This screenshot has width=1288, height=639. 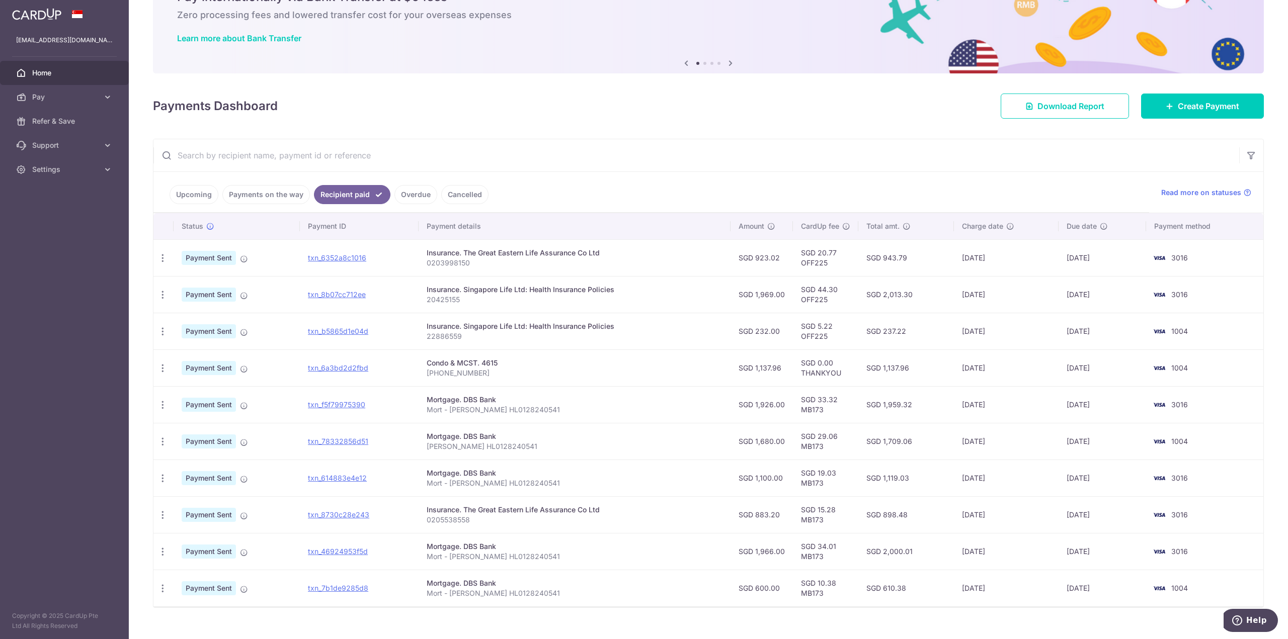 What do you see at coordinates (883, 226) in the screenshot?
I see `span: Total amt.` at bounding box center [883, 226].